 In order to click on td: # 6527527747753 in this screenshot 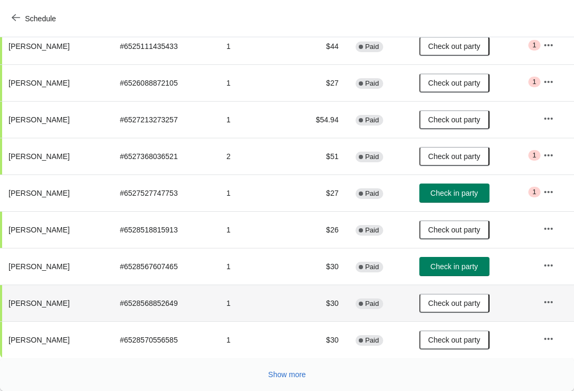, I will do `click(164, 193)`.